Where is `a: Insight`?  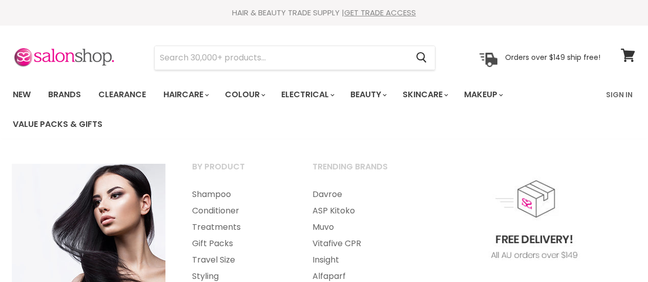
a: Insight is located at coordinates (359, 260).